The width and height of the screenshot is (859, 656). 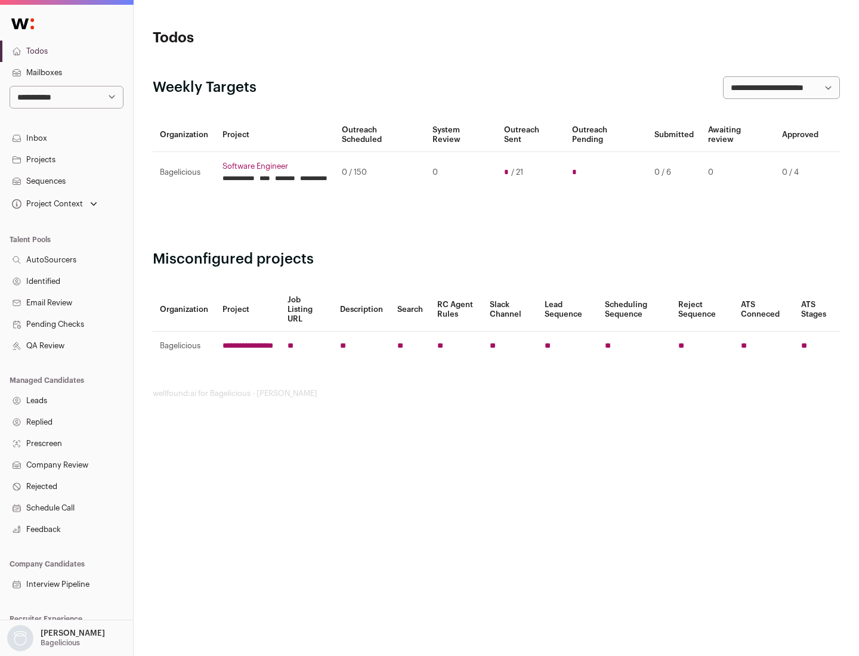 What do you see at coordinates (20, 638) in the screenshot?
I see `img: nopic.png` at bounding box center [20, 638].